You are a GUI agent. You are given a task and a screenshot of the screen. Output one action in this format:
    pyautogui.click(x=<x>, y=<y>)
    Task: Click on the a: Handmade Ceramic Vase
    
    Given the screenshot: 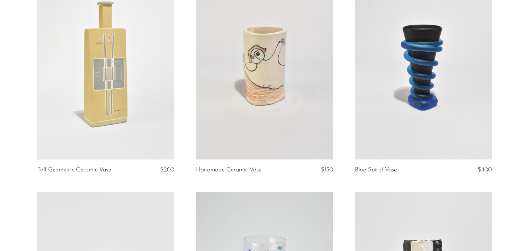 What is the action you would take?
    pyautogui.click(x=228, y=170)
    